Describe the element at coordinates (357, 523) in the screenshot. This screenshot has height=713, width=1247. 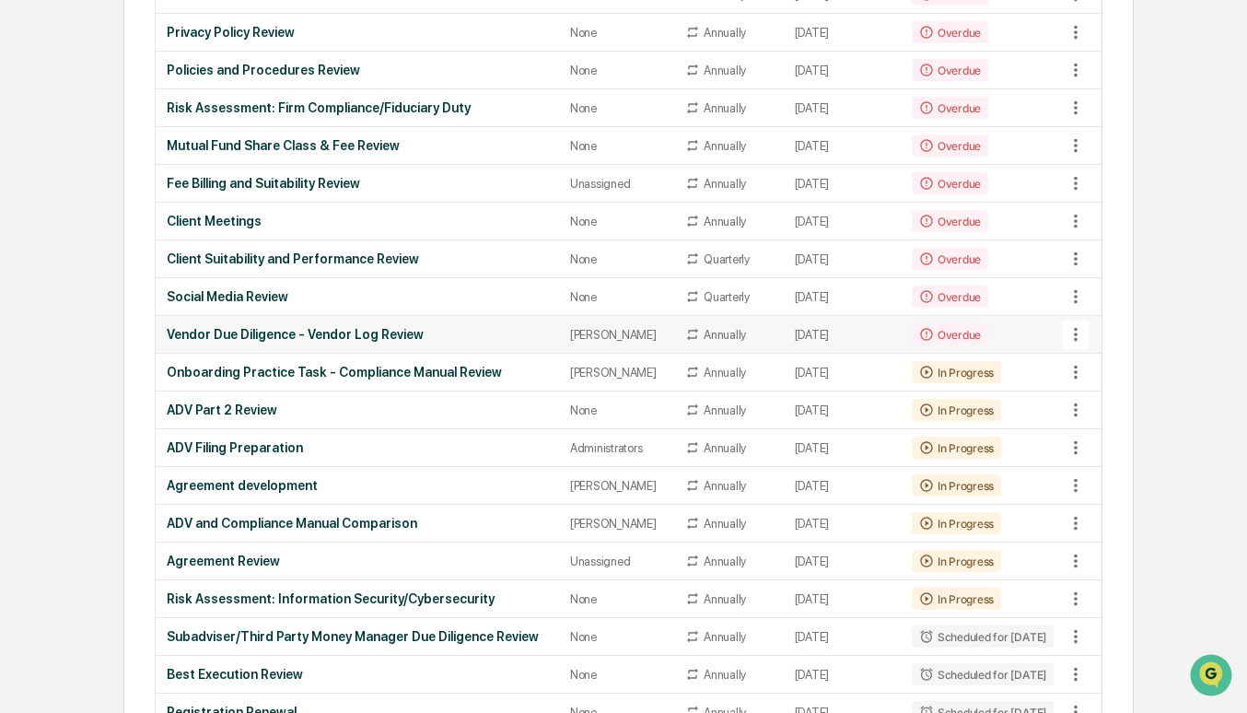
I see `div: ADV and Compliance Manual Comparison` at that location.